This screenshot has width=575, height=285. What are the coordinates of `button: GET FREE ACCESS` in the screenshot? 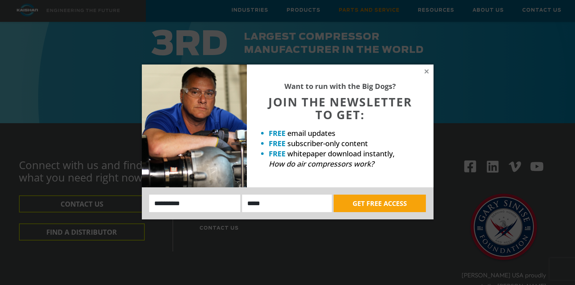 It's located at (380, 204).